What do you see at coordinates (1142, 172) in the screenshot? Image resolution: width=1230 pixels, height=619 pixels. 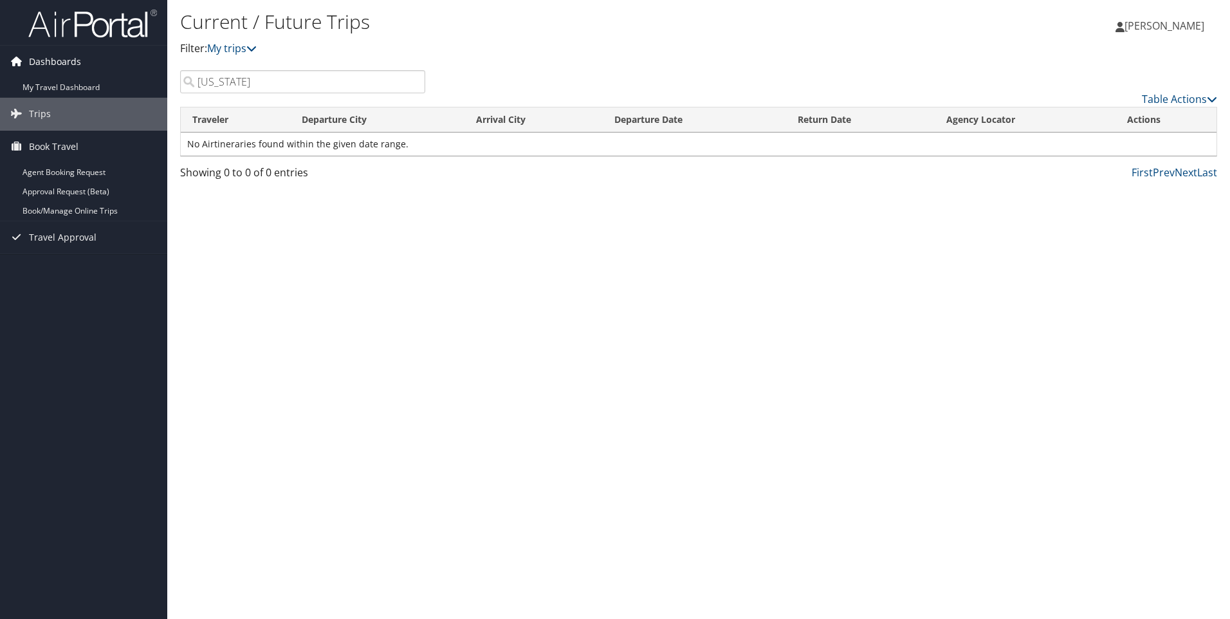 I see `a: First` at bounding box center [1142, 172].